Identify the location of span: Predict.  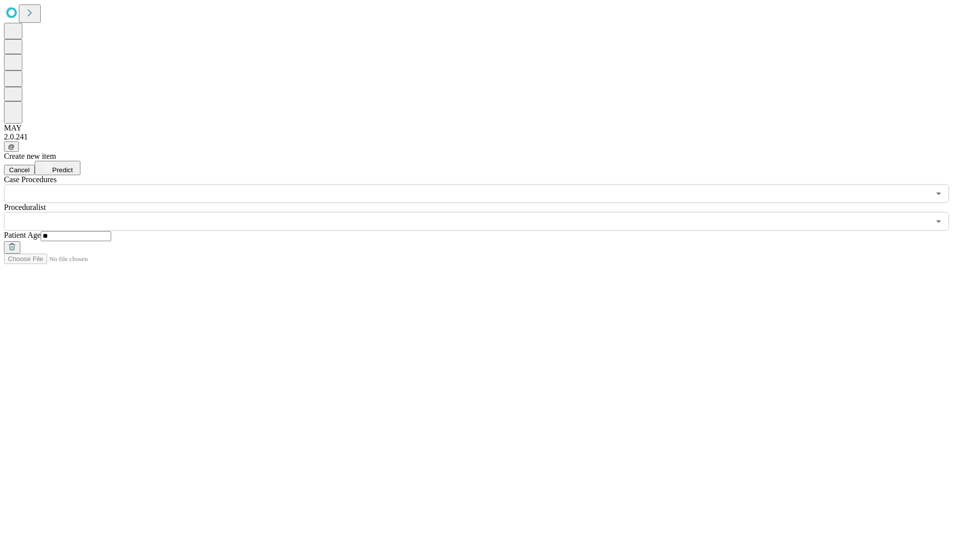
(62, 170).